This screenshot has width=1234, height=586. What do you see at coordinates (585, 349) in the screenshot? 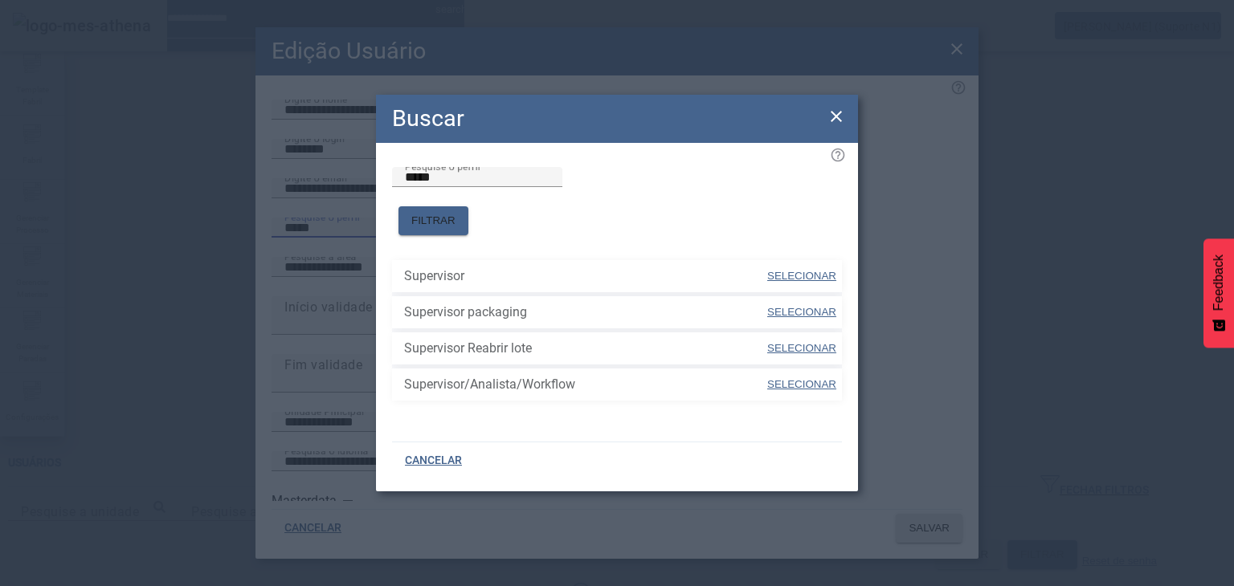
I see `span: Supervisor Reabrir lote` at bounding box center [585, 349].